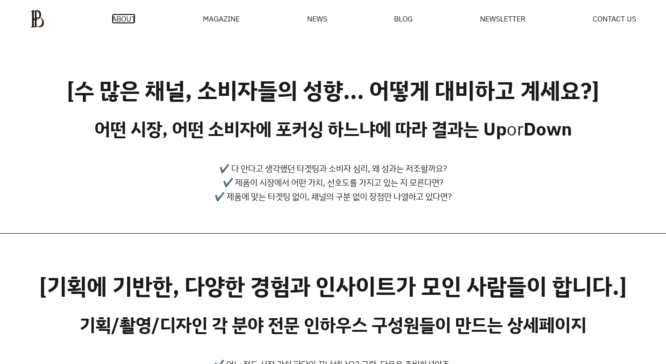  I want to click on img: ba379d5522eb3.png, so click(37, 19).